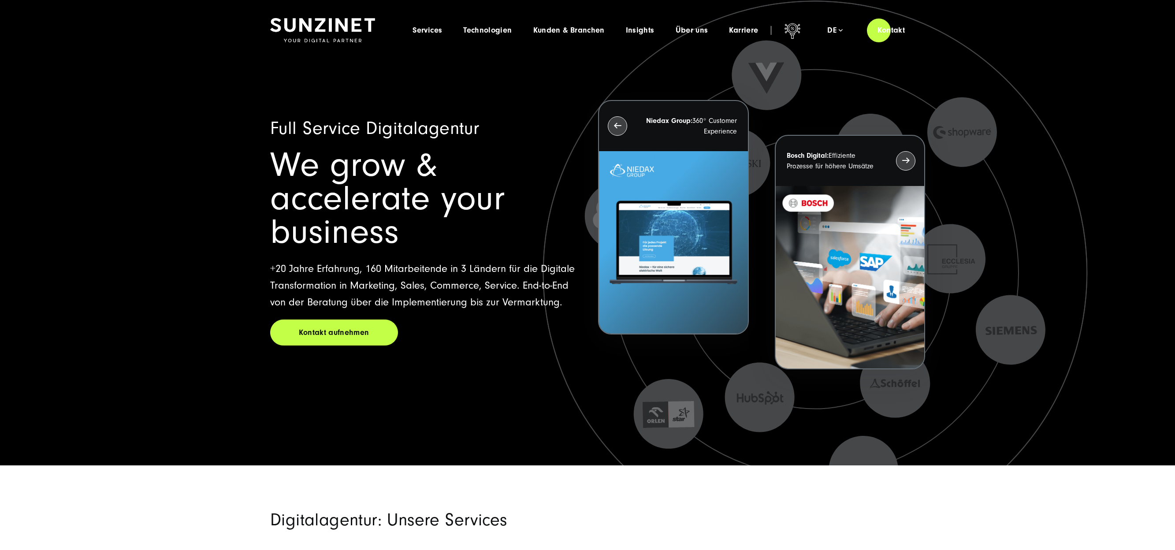 This screenshot has width=1175, height=550. Describe the element at coordinates (743, 30) in the screenshot. I see `a: Karriere` at that location.